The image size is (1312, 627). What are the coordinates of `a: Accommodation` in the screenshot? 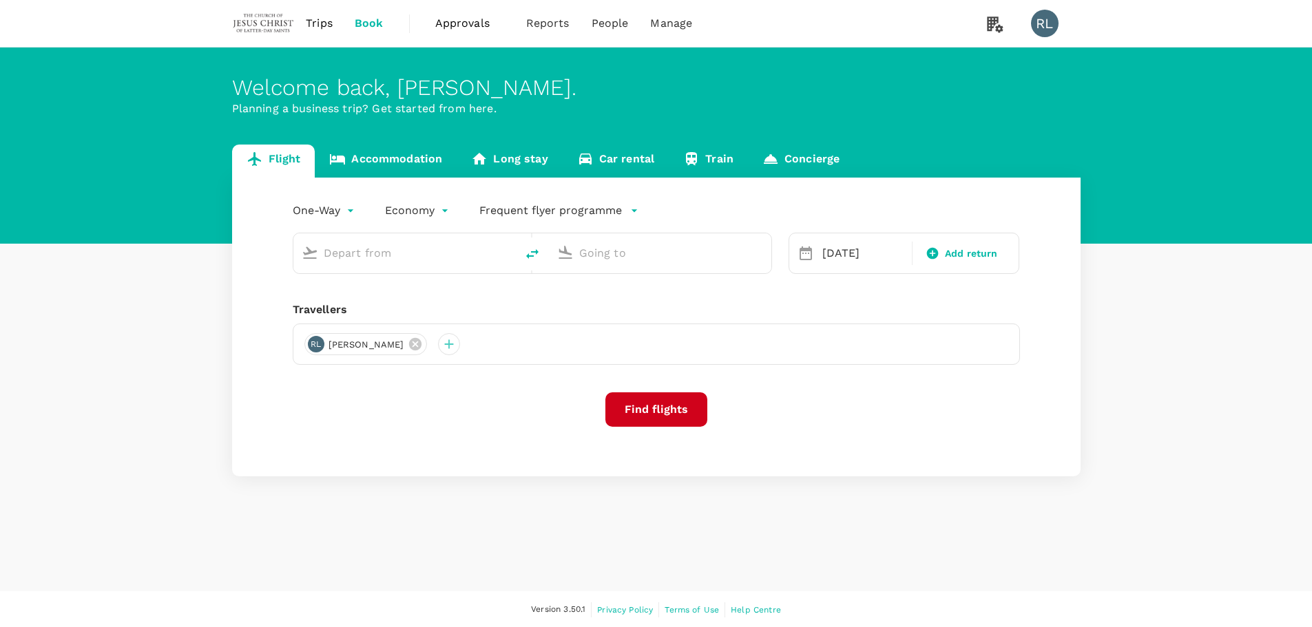 It's located at (386, 161).